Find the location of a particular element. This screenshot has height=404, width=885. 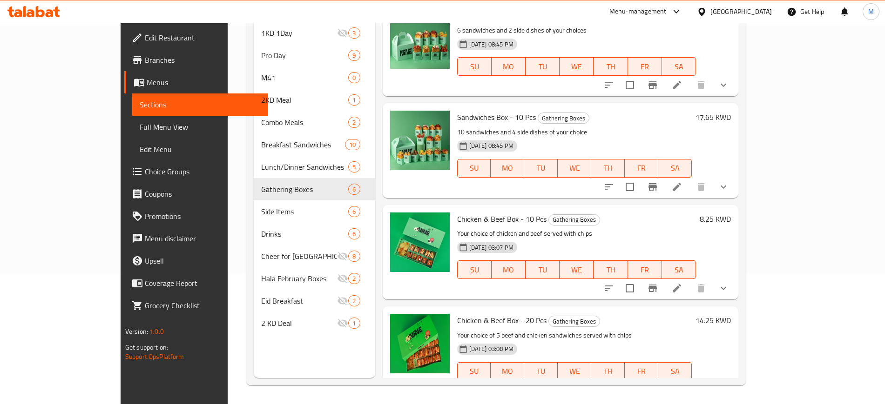

span: Get support on: is located at coordinates (147, 348).